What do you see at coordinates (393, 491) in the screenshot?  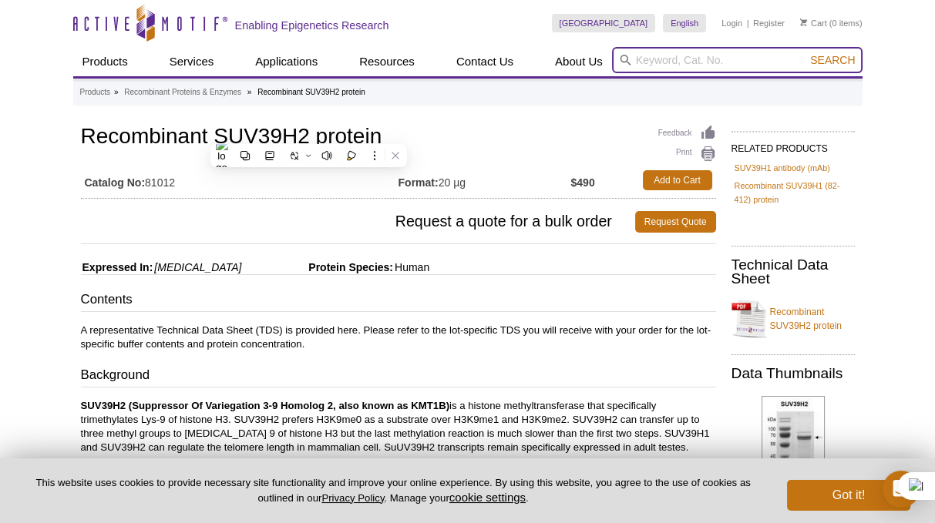 I see `p: This website uses cookies to provide necessary site functionality and improve your online experie...` at bounding box center [393, 491].